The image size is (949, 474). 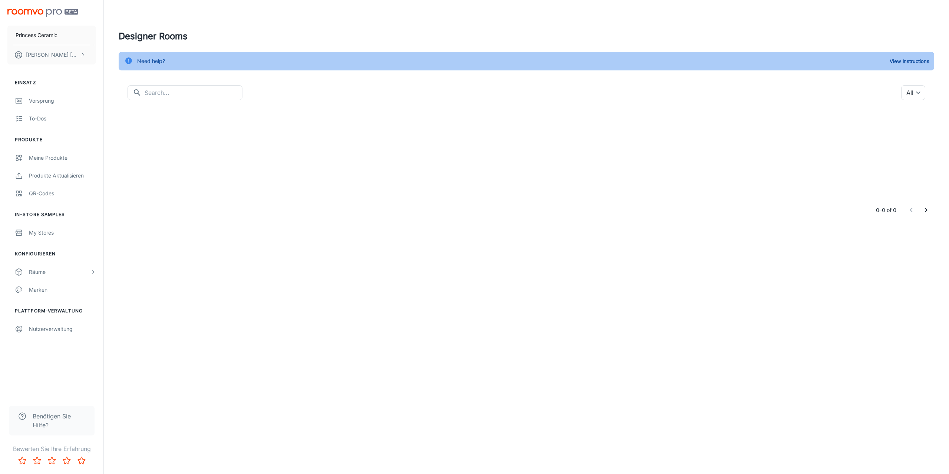 What do you see at coordinates (52, 35) in the screenshot?
I see `button: Princess Ceramic` at bounding box center [52, 35].